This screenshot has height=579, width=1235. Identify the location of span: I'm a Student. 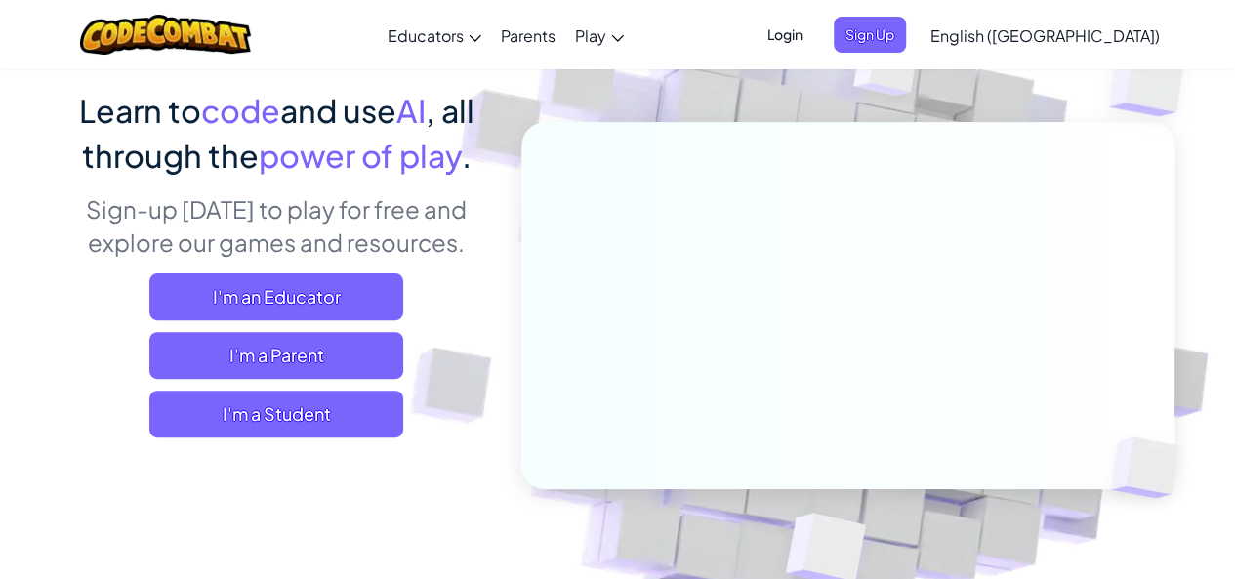
(276, 414).